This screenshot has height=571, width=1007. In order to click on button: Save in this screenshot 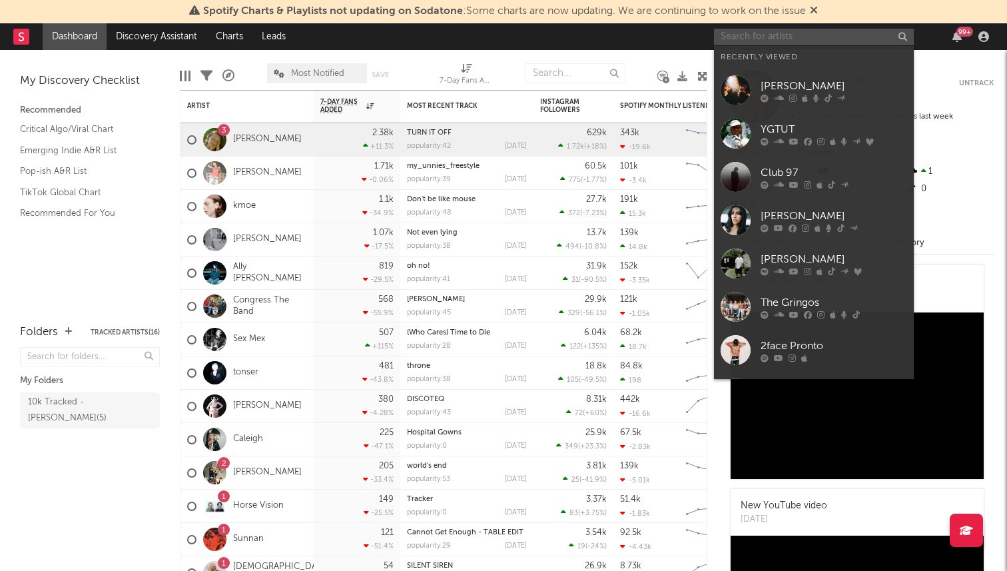, I will do `click(380, 75)`.